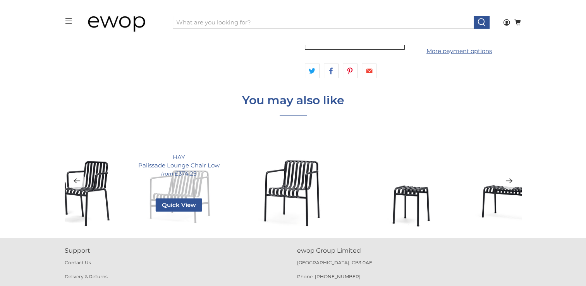  I want to click on a: Delivery & Returns, so click(86, 276).